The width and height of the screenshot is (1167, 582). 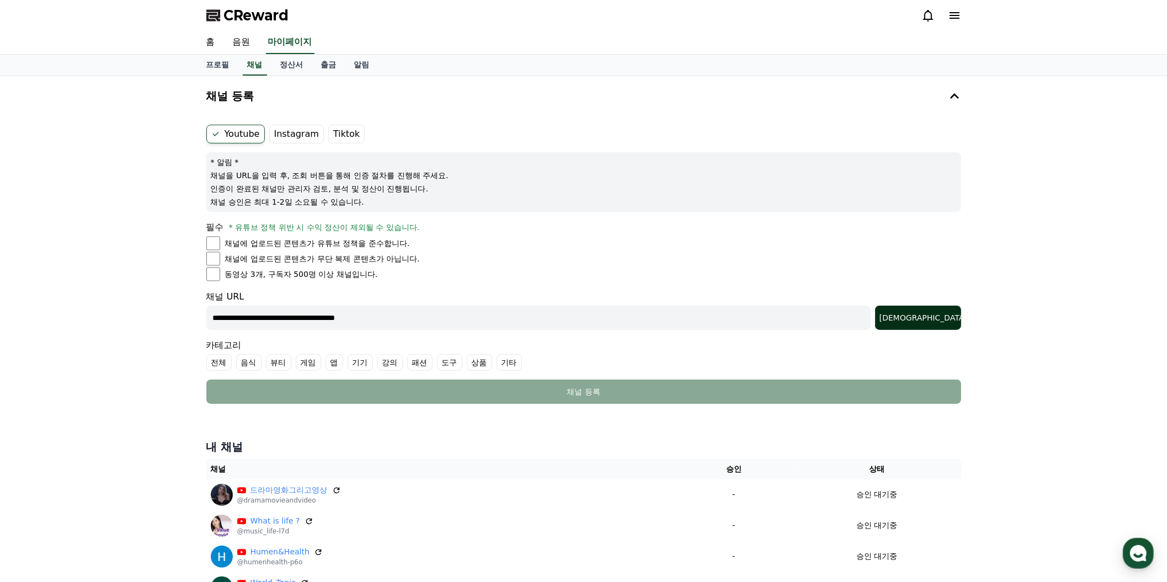 I want to click on p: @music_life-l7d, so click(x=275, y=531).